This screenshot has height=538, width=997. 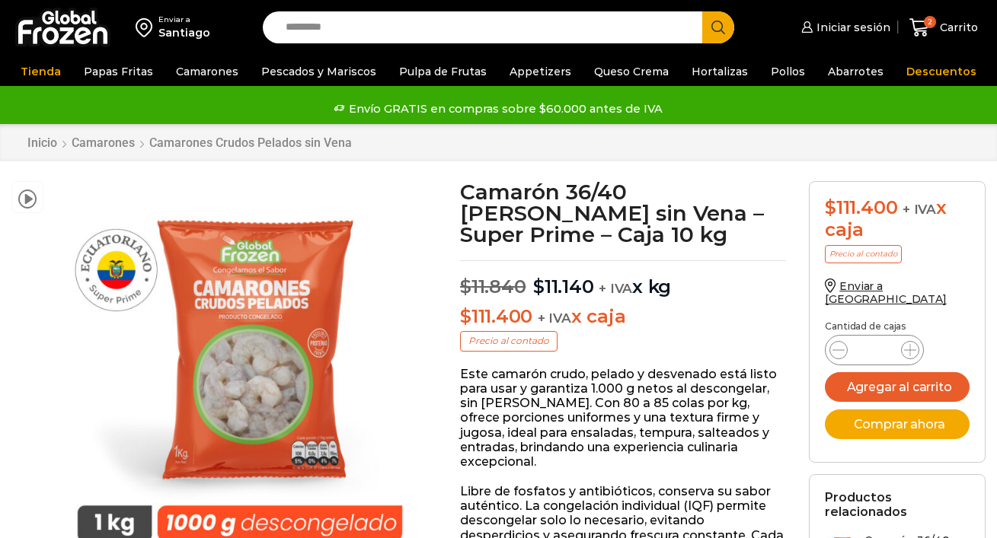 I want to click on a: Iniciar sesión, so click(x=844, y=27).